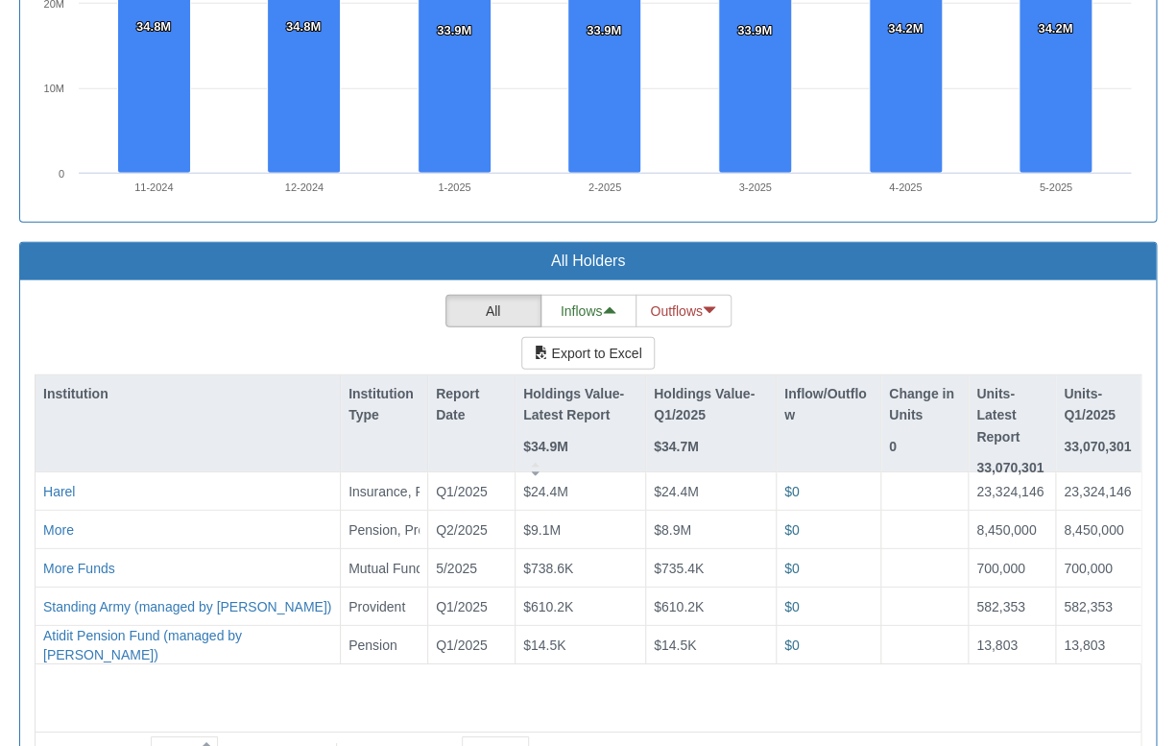  I want to click on h3: All Holders, so click(588, 261).